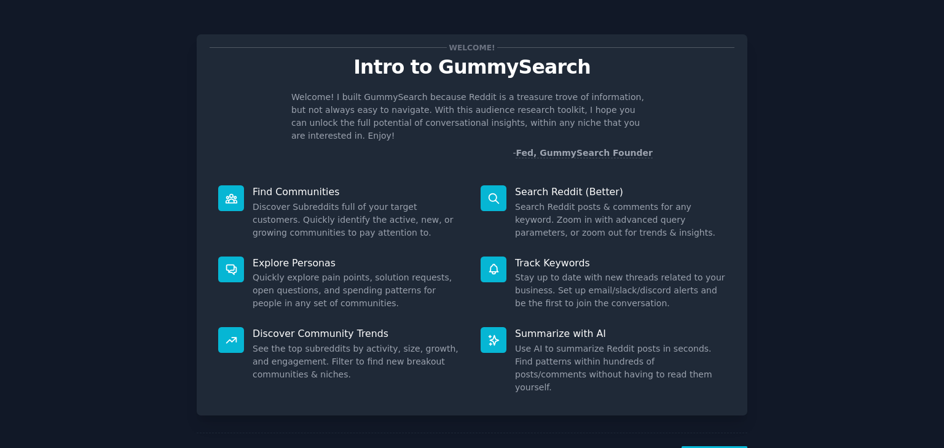 The image size is (944, 448). What do you see at coordinates (358, 263) in the screenshot?
I see `p: Explore Personas` at bounding box center [358, 263].